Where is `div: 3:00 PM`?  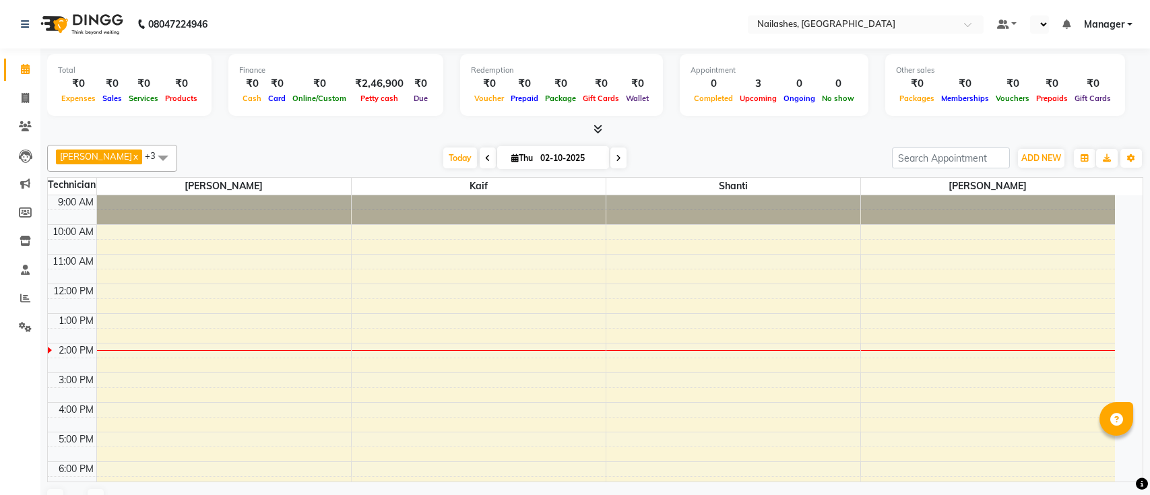
div: 3:00 PM is located at coordinates (76, 380).